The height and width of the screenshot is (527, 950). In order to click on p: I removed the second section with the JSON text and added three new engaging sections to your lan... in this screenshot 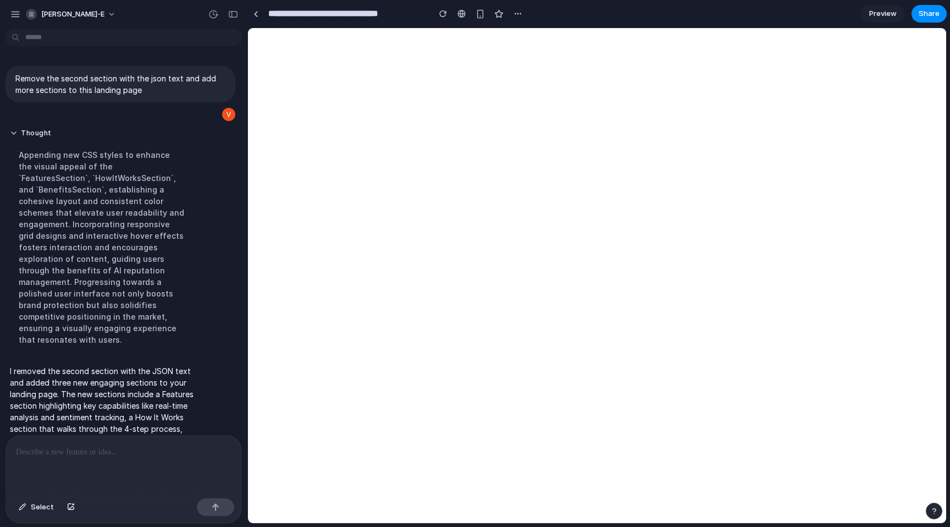, I will do `click(102, 417)`.